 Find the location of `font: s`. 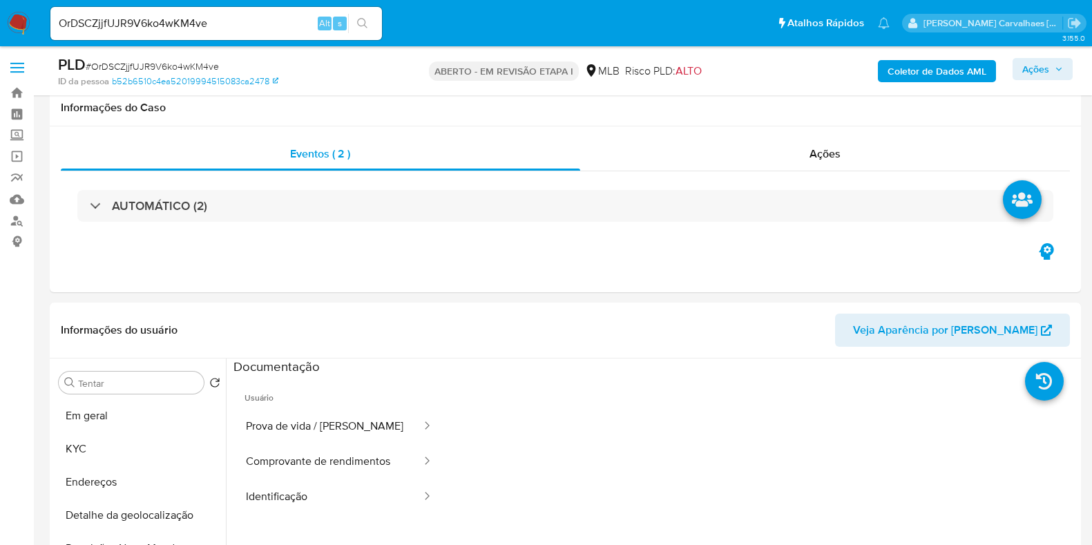

font: s is located at coordinates (340, 23).